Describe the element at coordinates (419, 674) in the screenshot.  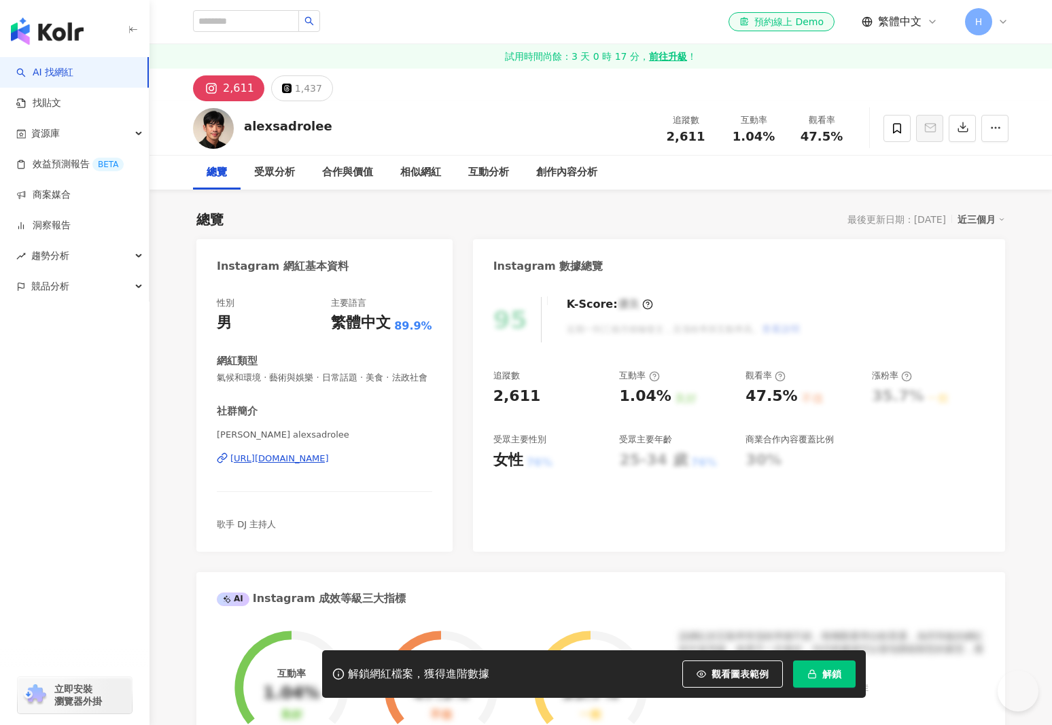
I see `div: 解鎖網紅檔案，獲得進階數據` at that location.